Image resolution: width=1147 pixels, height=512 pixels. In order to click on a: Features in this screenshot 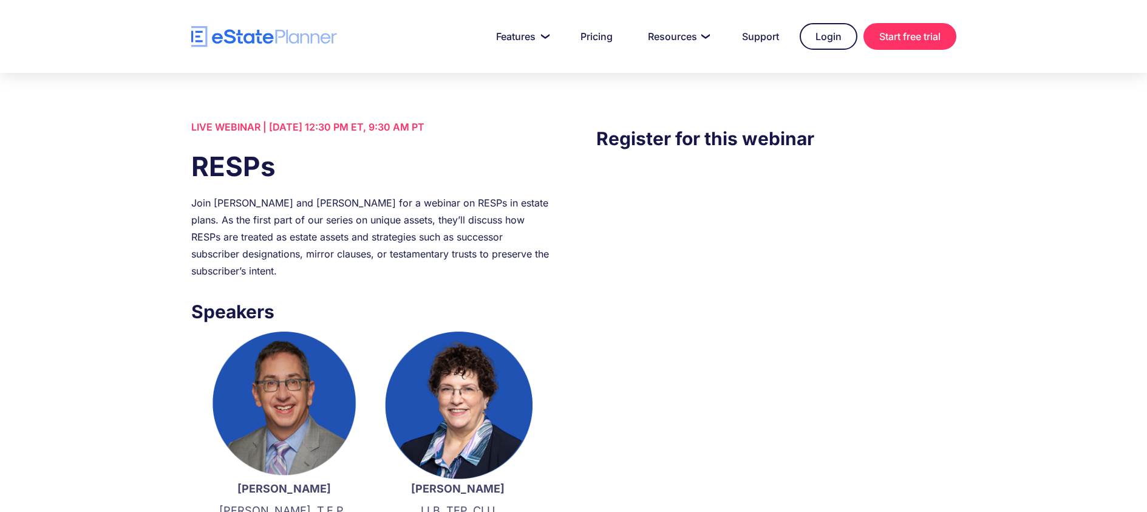, I will do `click(521, 36)`.